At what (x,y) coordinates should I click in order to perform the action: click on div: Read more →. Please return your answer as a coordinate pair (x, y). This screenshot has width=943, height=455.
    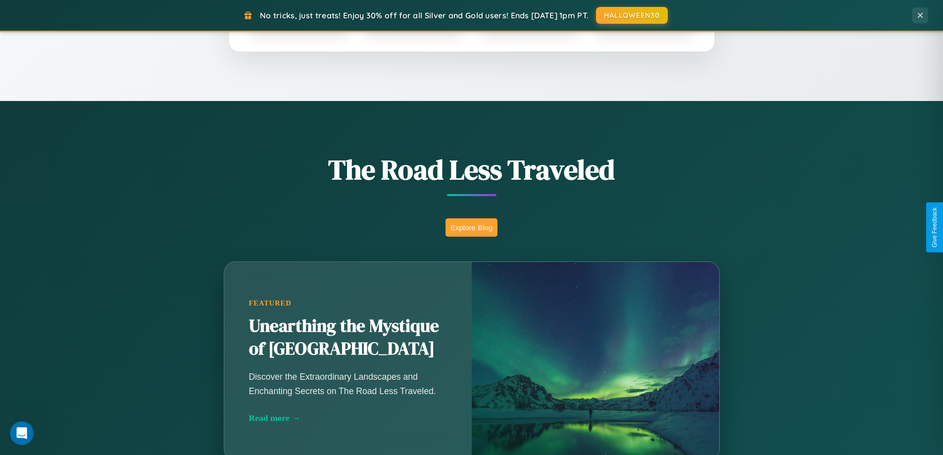
    Looking at the image, I should click on (348, 418).